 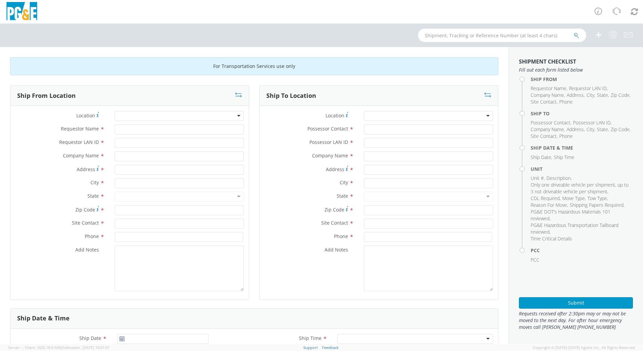 I want to click on div: For Transportation Services use only, so click(x=254, y=66).